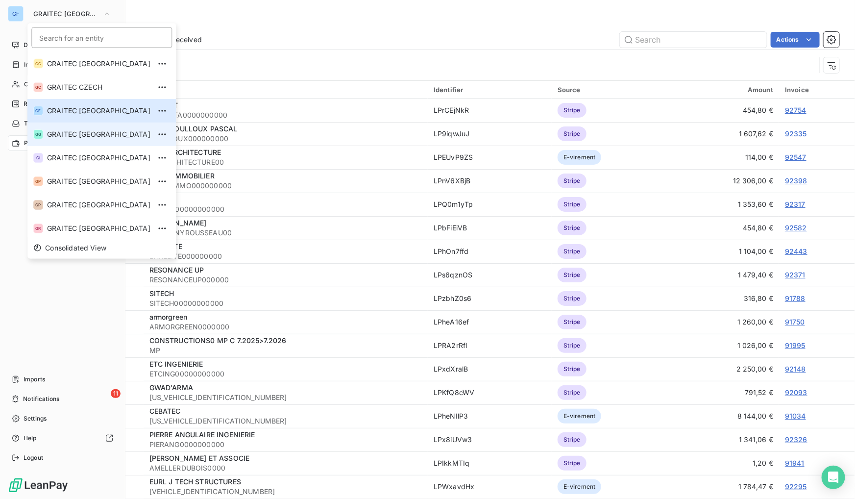  Describe the element at coordinates (33, 458) in the screenshot. I see `span: Logout` at that location.